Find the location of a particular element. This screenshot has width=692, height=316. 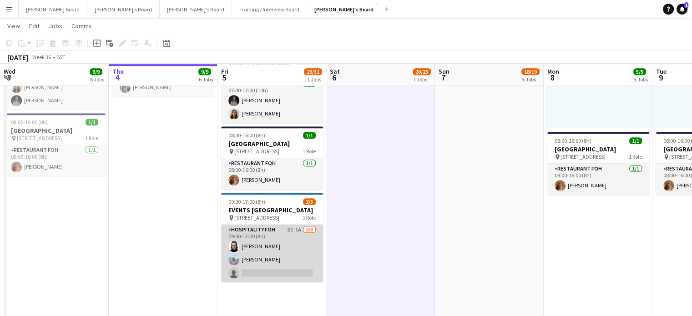

button: Training / Interview Board is located at coordinates (269, 9).